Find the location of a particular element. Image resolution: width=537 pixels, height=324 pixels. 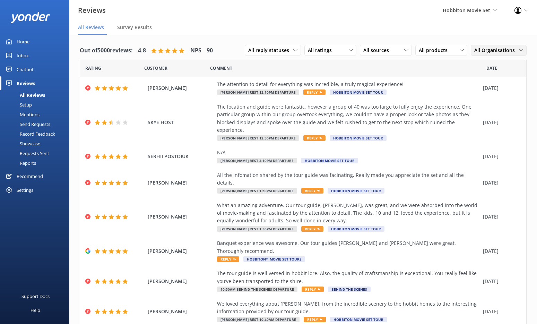

div: Reports is located at coordinates (20, 163).